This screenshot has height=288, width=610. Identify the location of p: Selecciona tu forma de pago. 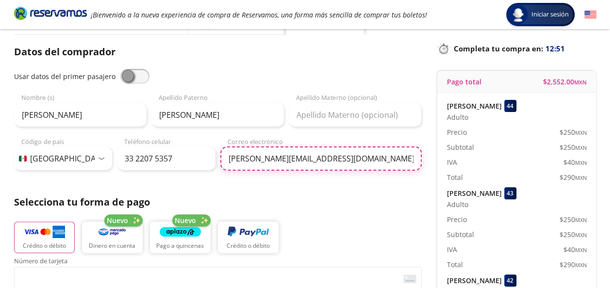
(218, 202).